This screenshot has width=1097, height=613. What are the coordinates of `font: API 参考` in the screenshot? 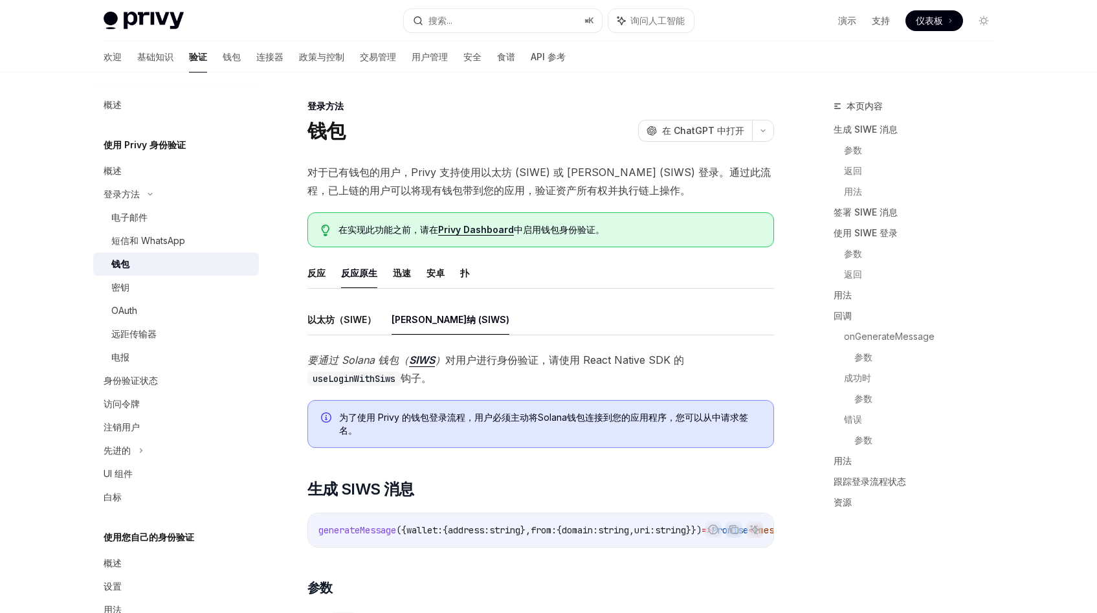 It's located at (548, 56).